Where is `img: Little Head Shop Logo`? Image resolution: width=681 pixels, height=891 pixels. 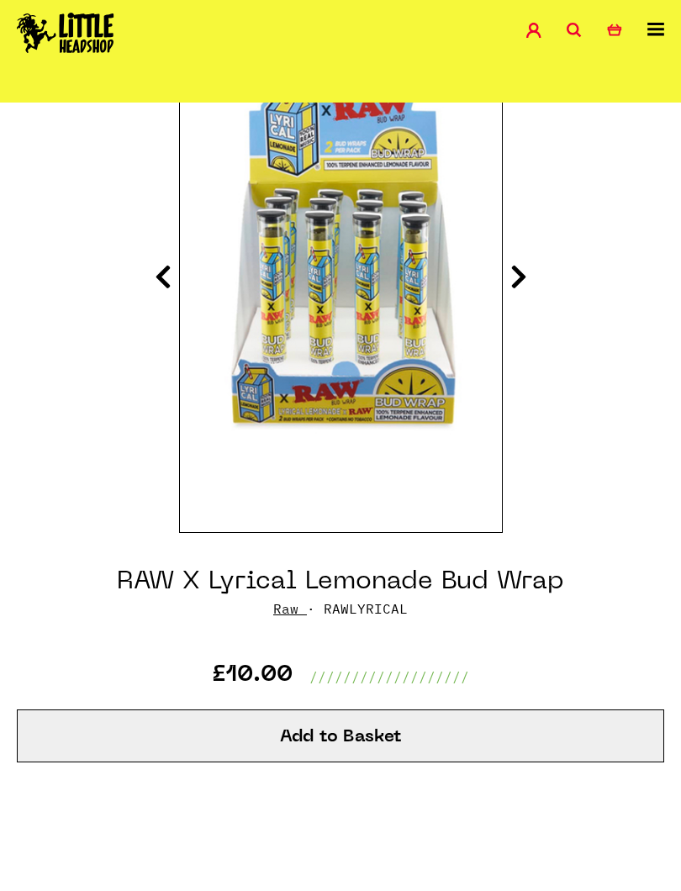 img: Little Head Shop Logo is located at coordinates (66, 33).